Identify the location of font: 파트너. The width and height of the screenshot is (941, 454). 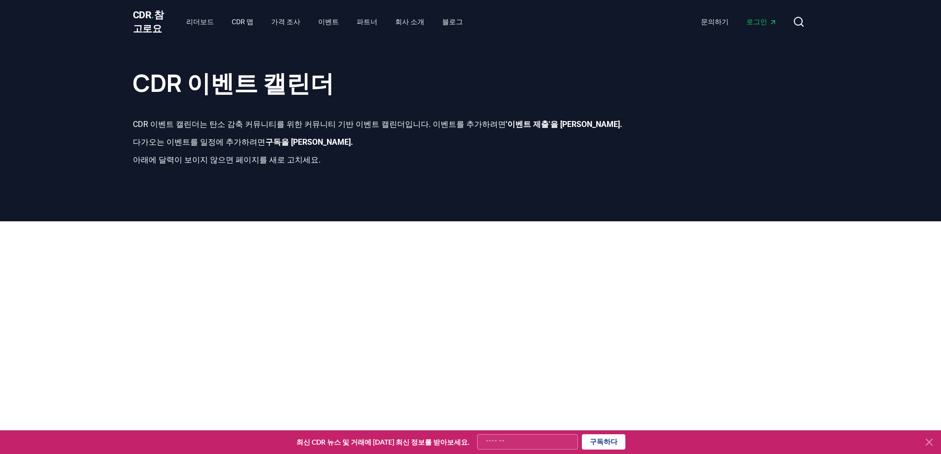
(367, 22).